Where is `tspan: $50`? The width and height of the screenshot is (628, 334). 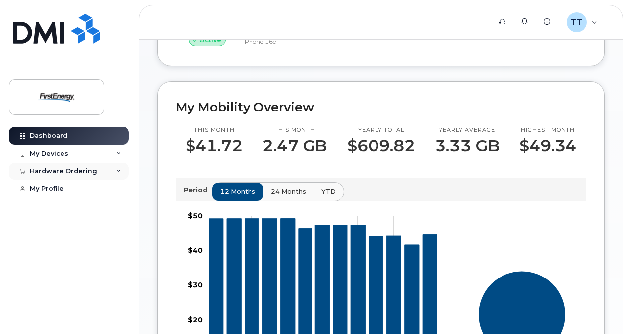
tspan: $50 is located at coordinates (195, 216).